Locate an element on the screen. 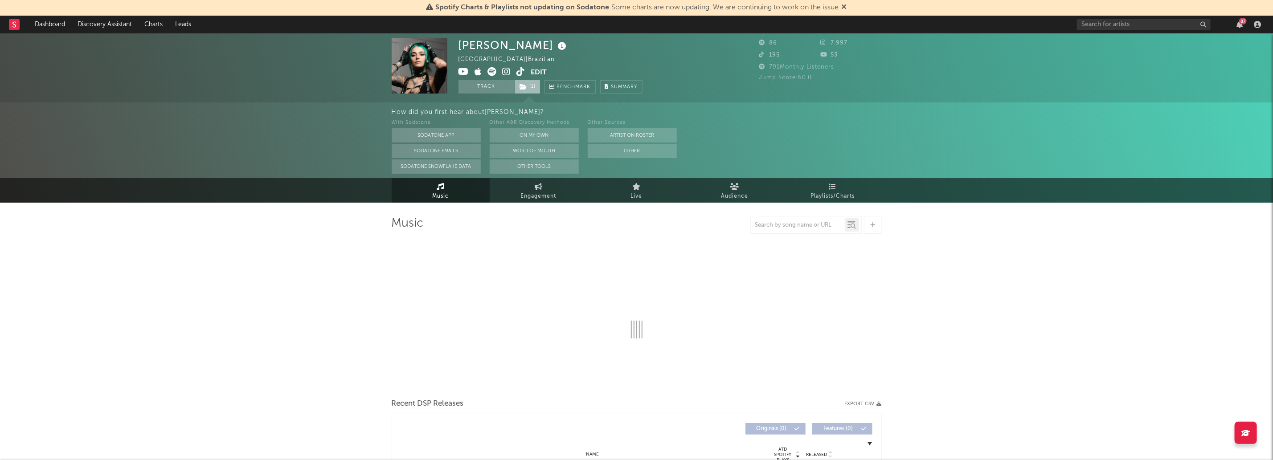  a: Dashboard is located at coordinates (50, 25).